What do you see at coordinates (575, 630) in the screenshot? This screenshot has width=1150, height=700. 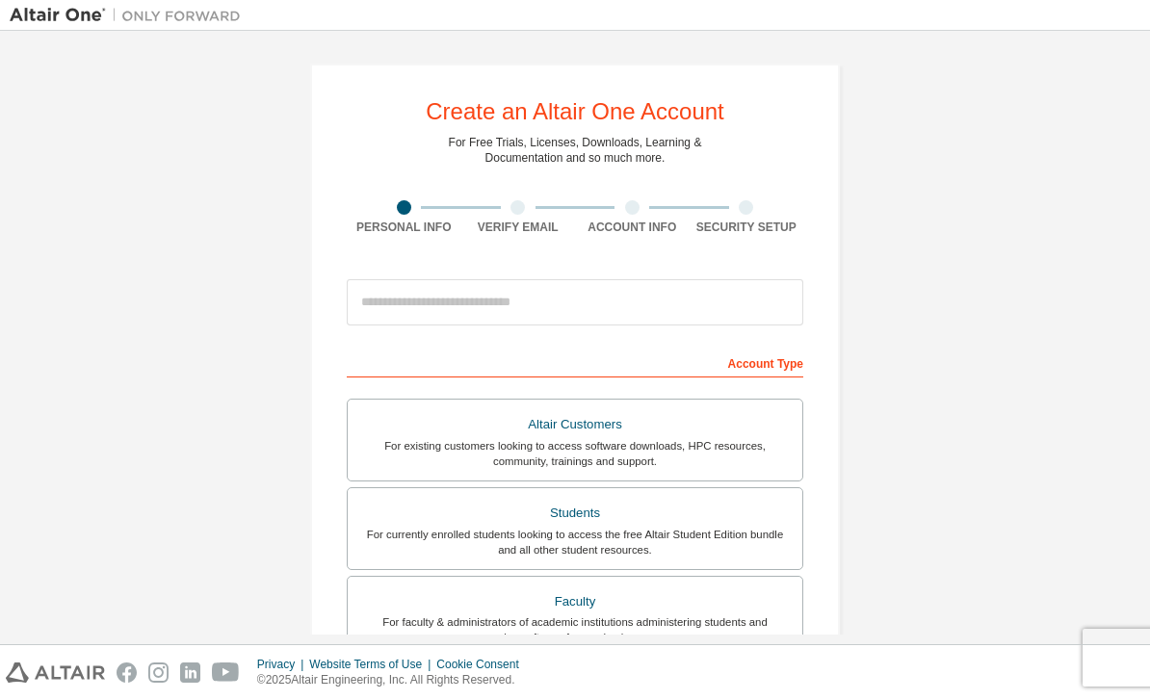 I see `div: For faculty & administrators of academic institutions administering students and accessing softwa...` at bounding box center [575, 630].